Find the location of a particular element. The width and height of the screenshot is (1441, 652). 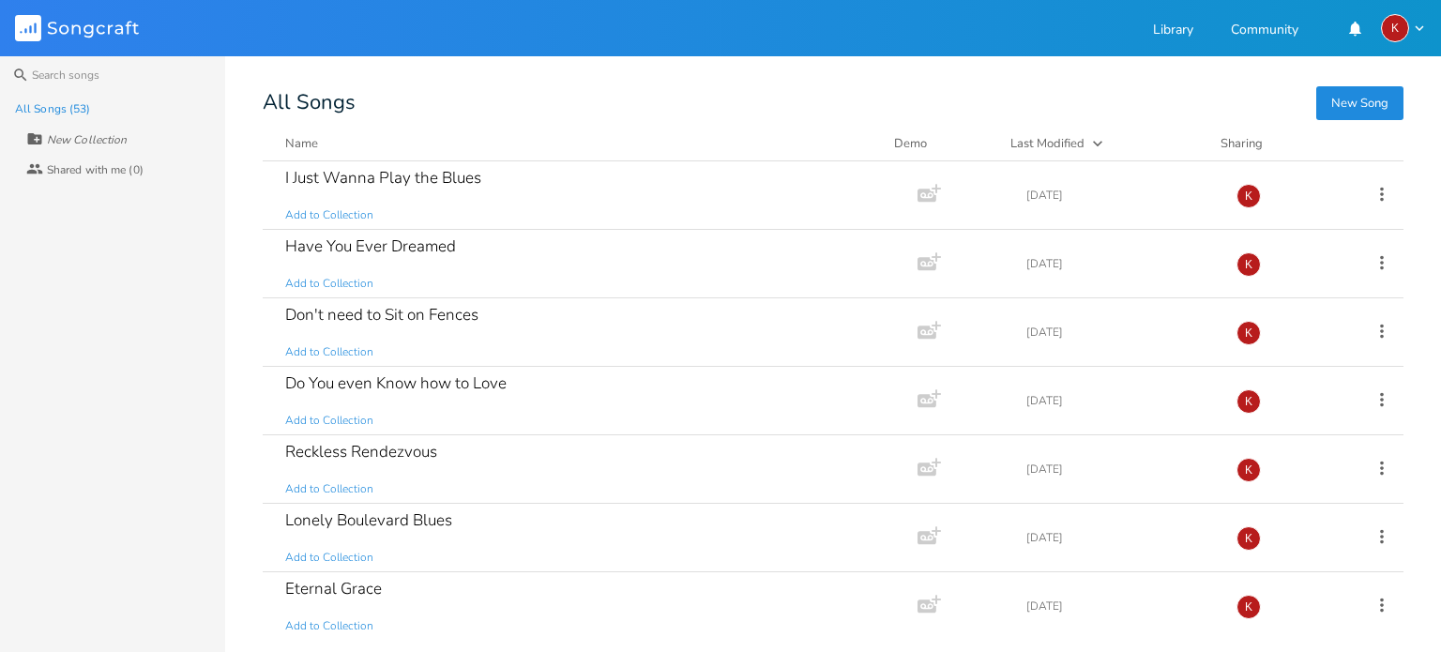

div: Shared with me (0) is located at coordinates (95, 170).